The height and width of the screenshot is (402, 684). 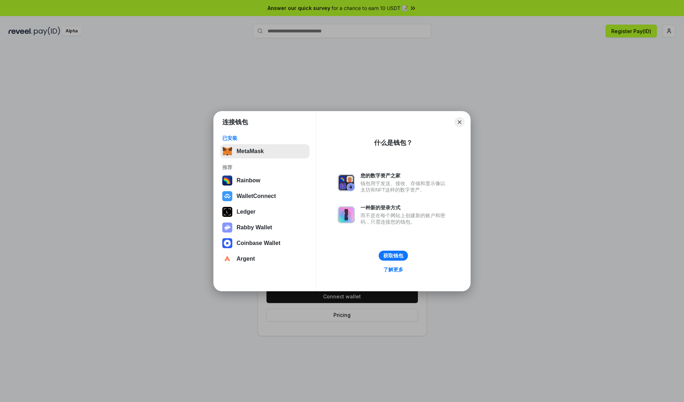 I want to click on img: svg+xml,%3Csvg%20xmlns%3D%22http%3A%2F%2Fwww.w3.org%2F2000%2Fsvg%22%20width%3D%2228%22%20height%3..., so click(x=227, y=212).